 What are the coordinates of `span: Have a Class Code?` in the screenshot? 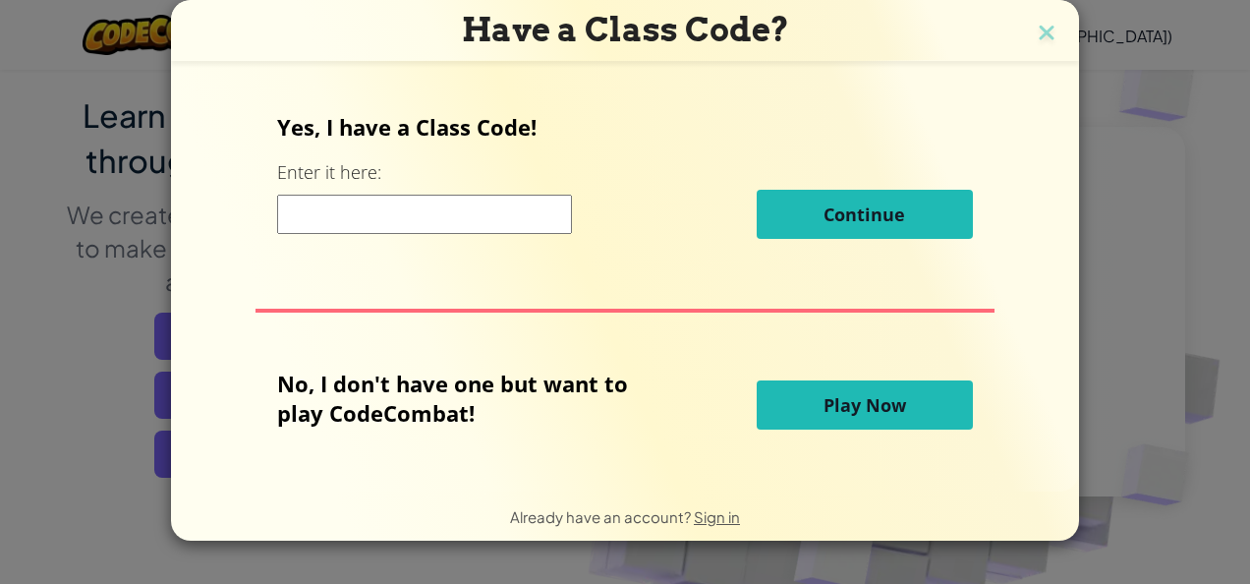 It's located at (625, 29).